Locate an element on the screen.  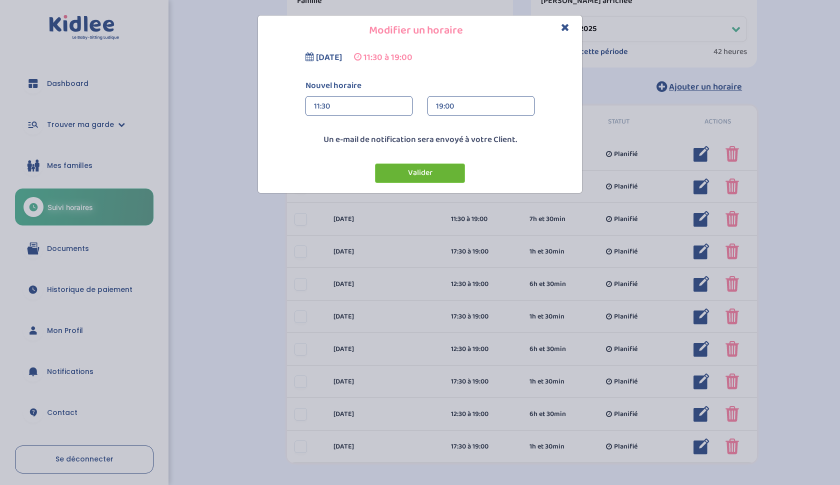
p: Un e-mail de notification sera envoyé à is located at coordinates (420, 140).